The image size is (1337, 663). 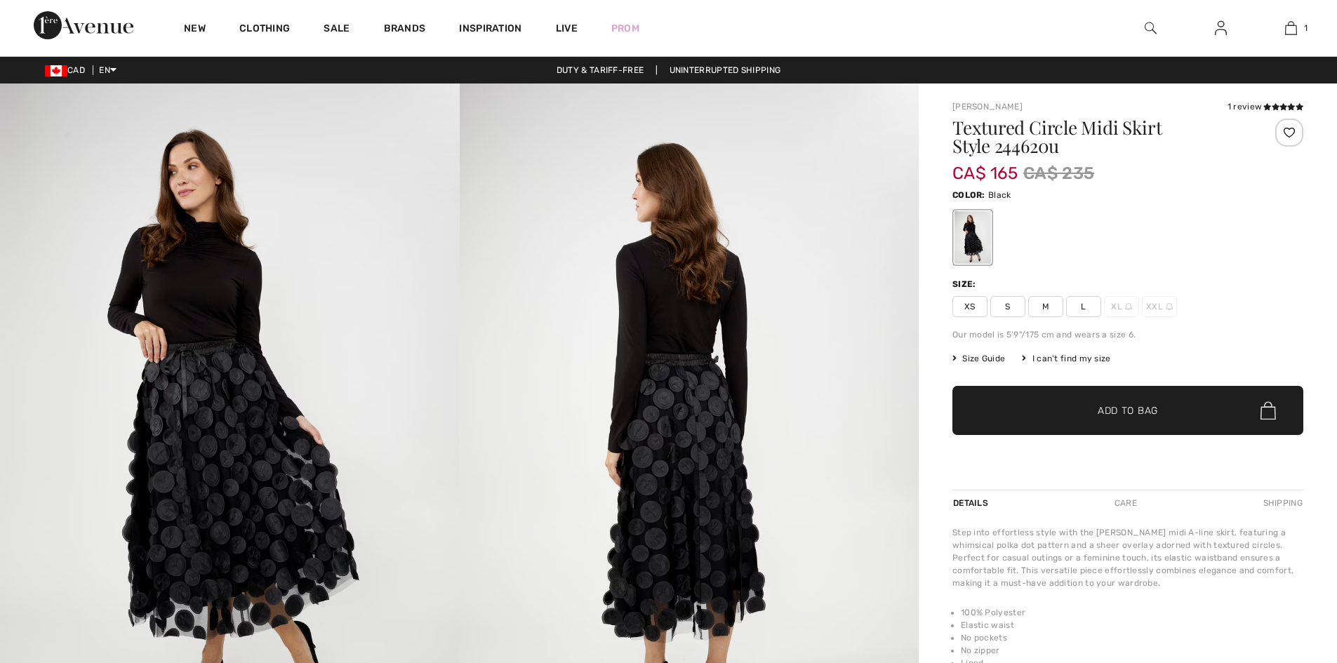 I want to click on a: Sign In, so click(x=1221, y=28).